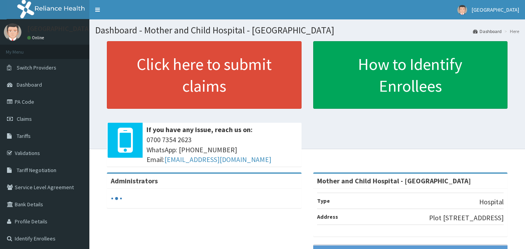 This screenshot has width=525, height=249. I want to click on b: Administrators, so click(134, 181).